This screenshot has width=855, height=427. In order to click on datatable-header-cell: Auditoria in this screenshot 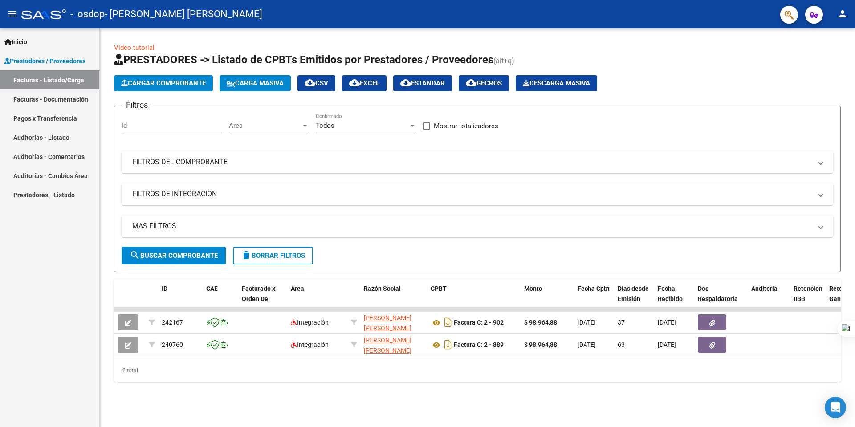, I will do `click(769, 299)`.